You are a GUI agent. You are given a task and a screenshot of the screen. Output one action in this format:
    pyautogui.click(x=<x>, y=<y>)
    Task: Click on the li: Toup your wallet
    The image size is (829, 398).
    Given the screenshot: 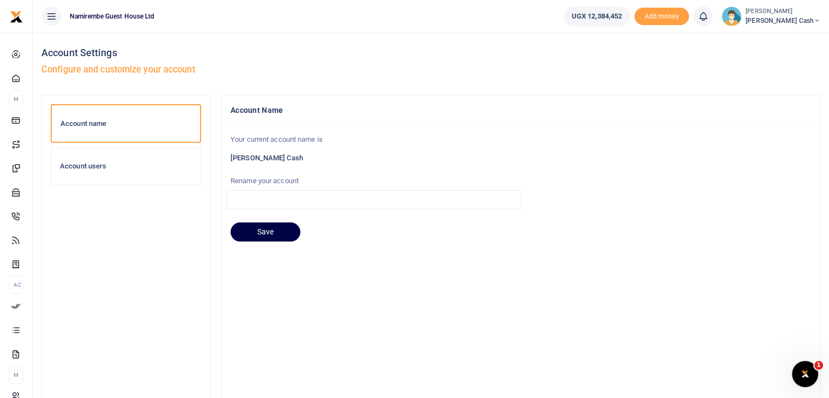 What is the action you would take?
    pyautogui.click(x=662, y=16)
    